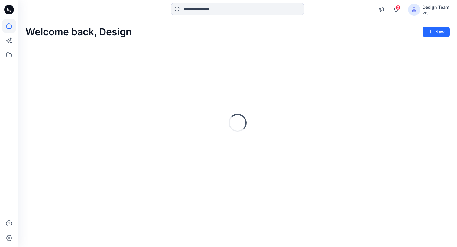 This screenshot has height=247, width=457. Describe the element at coordinates (436, 13) in the screenshot. I see `div: PIC` at that location.